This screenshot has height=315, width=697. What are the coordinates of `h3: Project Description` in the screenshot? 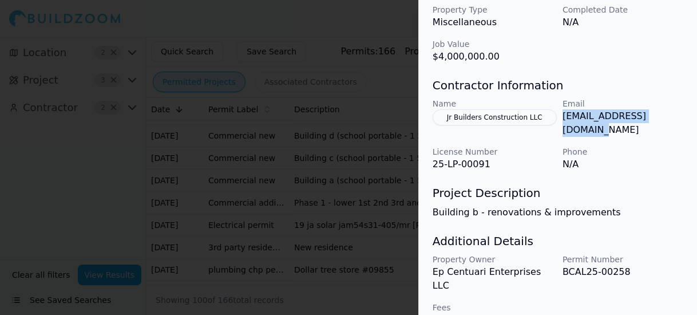 It's located at (558, 193).